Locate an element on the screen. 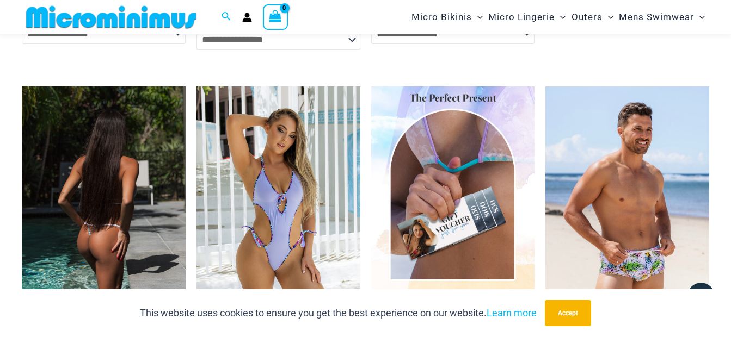 This screenshot has height=337, width=731. button: Accept is located at coordinates (568, 313).